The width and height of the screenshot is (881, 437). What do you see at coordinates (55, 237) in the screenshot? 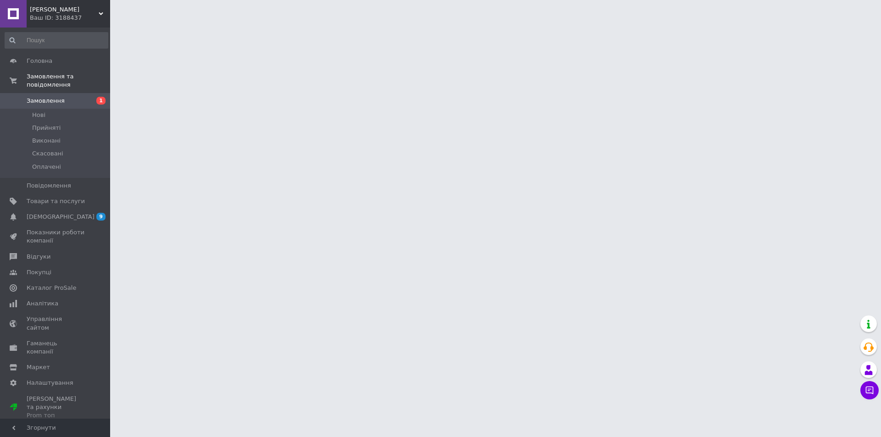
I see `span: Показники роботи компанії` at bounding box center [55, 237].